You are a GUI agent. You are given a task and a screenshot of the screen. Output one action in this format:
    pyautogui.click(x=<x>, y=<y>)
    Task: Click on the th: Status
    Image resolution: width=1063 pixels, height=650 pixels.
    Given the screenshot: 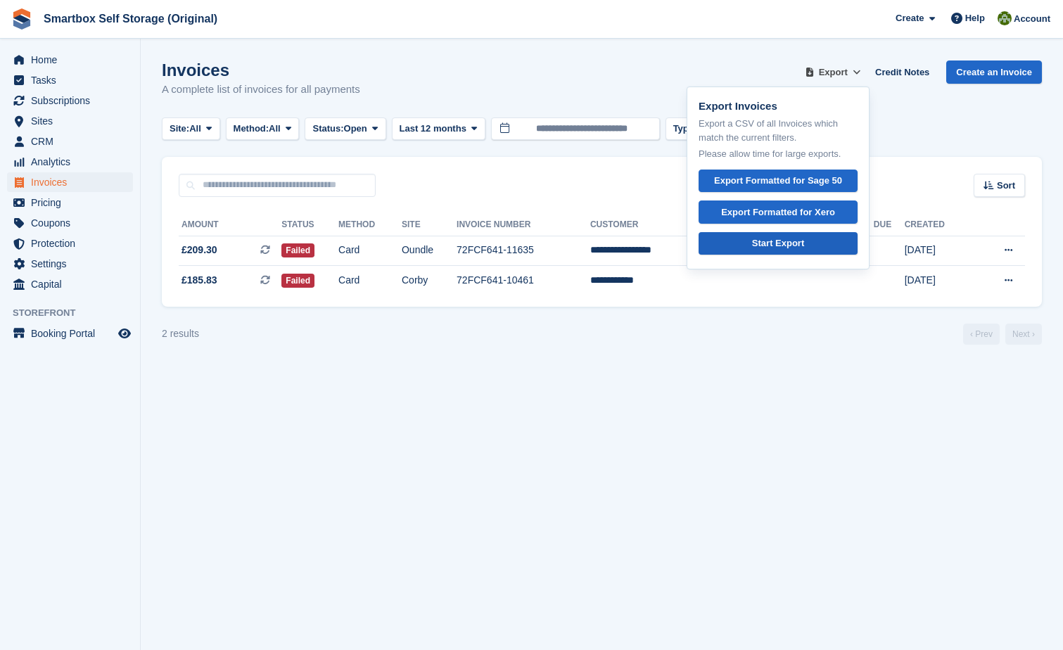 What is the action you would take?
    pyautogui.click(x=310, y=225)
    